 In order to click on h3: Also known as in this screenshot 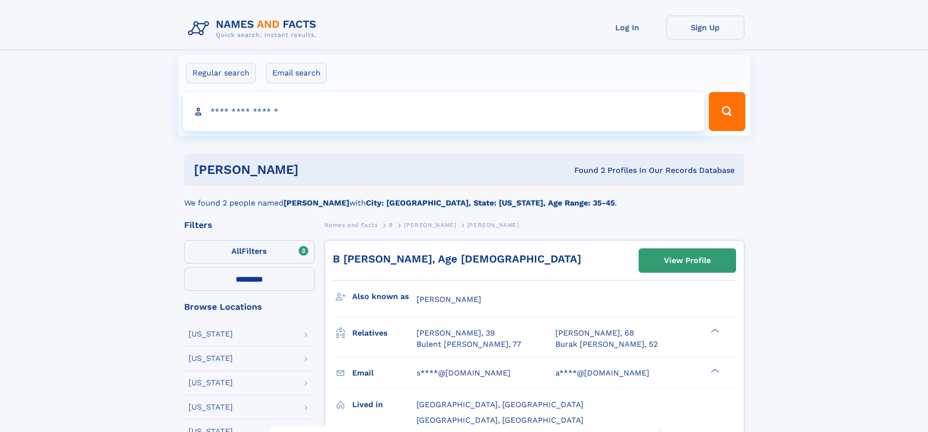, I will do `click(384, 297)`.